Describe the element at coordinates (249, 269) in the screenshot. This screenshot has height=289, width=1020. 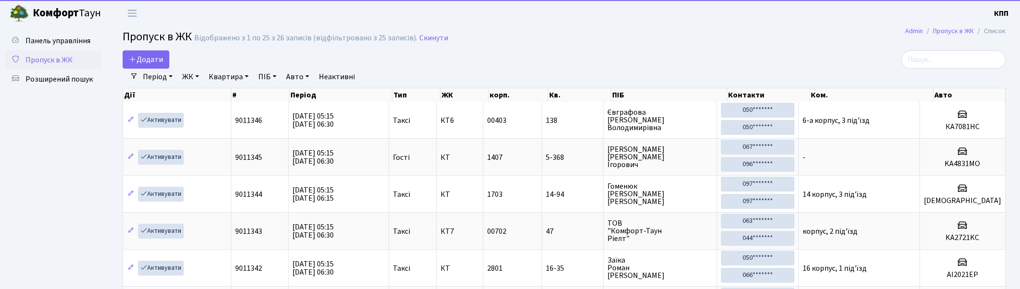
I see `span: 9011342` at that location.